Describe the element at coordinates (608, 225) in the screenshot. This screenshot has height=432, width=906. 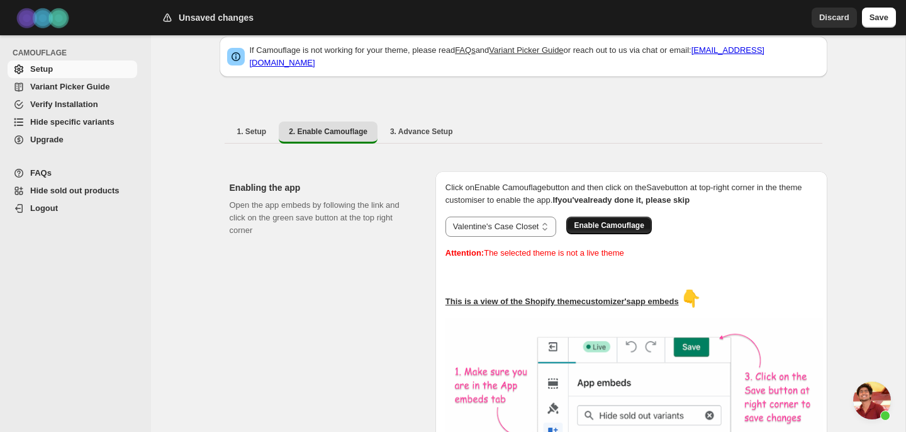
I see `span: Enable Camouflage` at that location.